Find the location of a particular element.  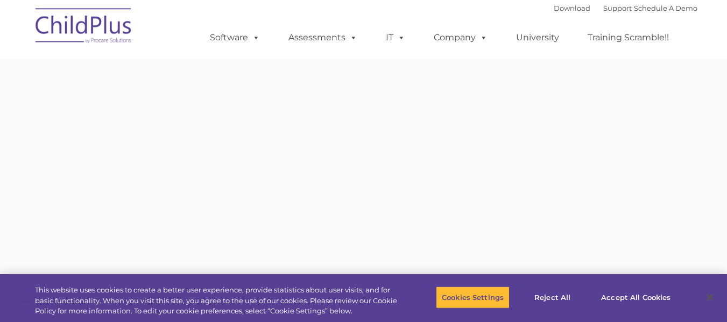

a: Download is located at coordinates (572, 8).